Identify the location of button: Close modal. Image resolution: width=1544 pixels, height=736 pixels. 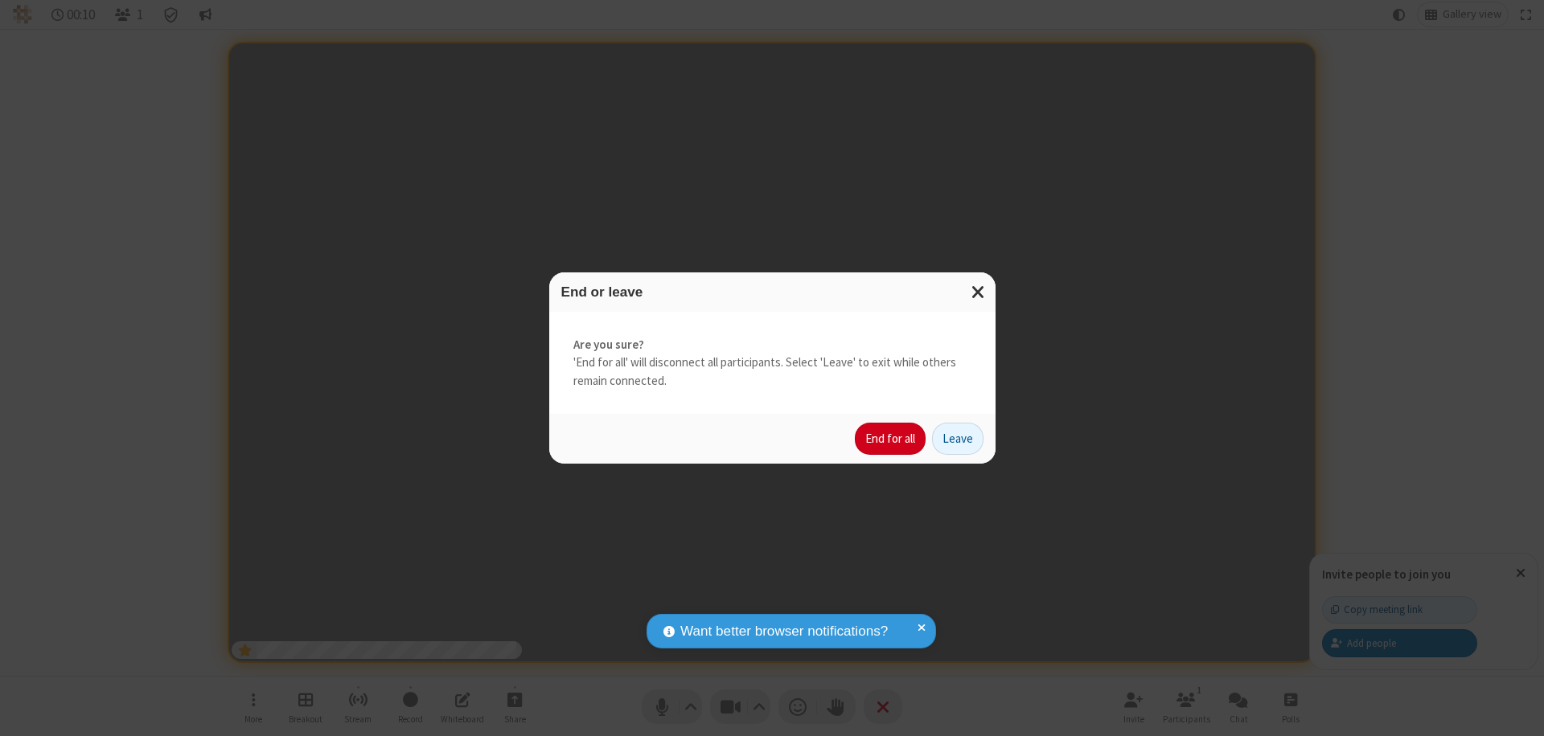
(979, 292).